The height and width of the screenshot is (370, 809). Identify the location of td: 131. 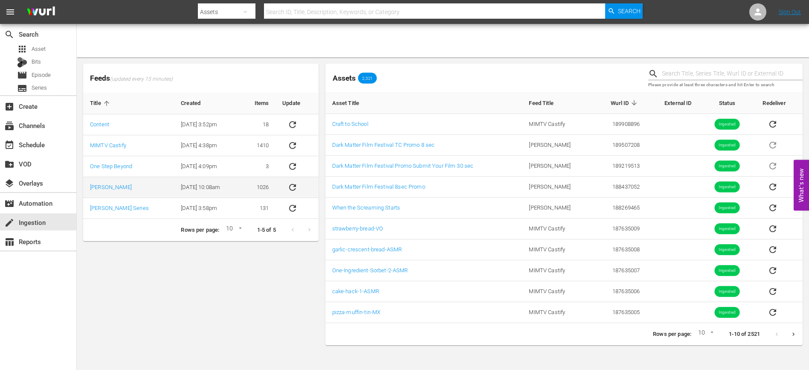
(258, 208).